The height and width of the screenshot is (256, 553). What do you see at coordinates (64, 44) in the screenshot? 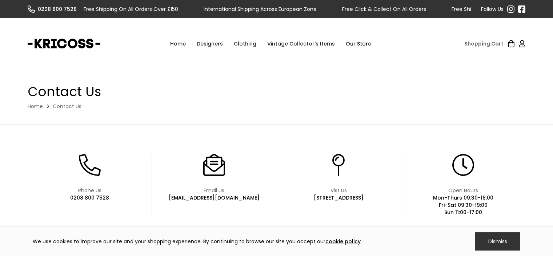
I see `a: home` at bounding box center [64, 44].